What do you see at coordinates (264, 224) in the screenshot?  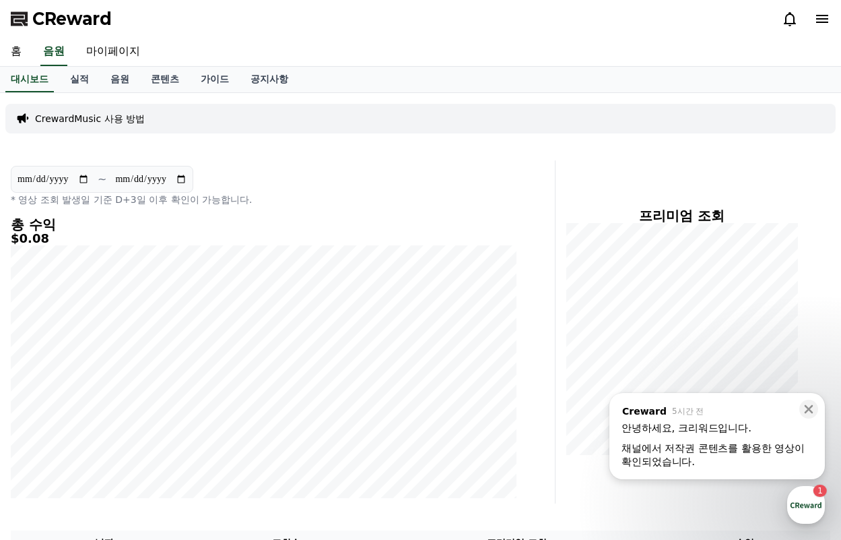 I see `h4: 총 수익` at bounding box center [264, 224].